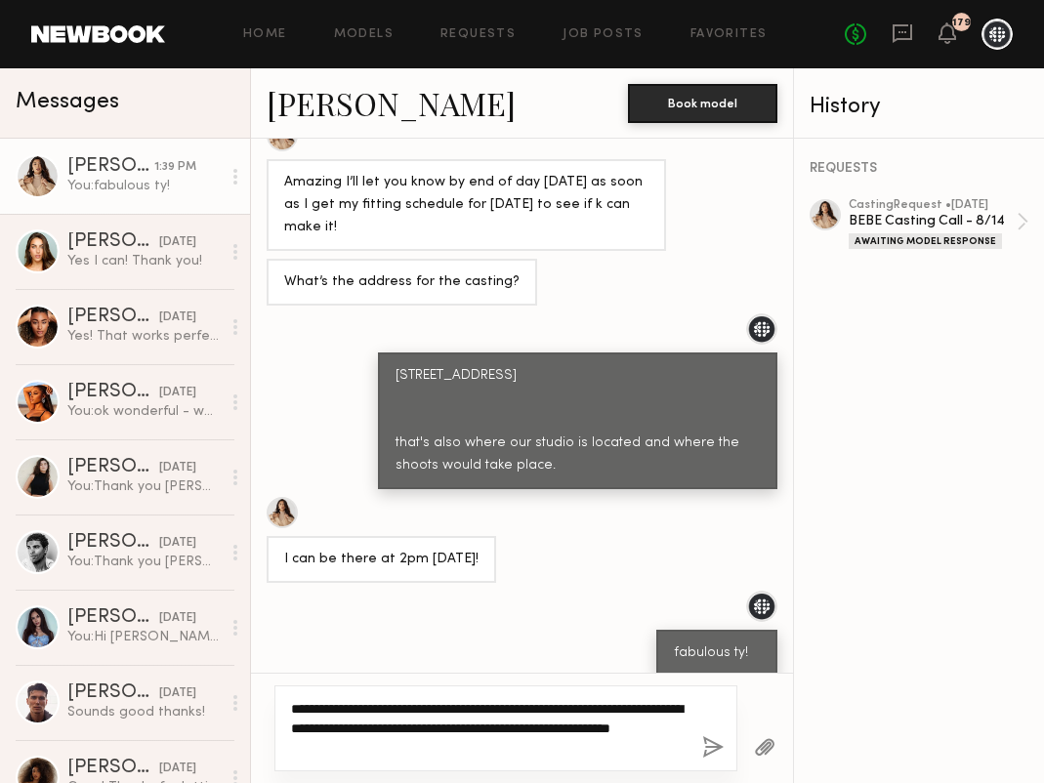  Describe the element at coordinates (144, 336) in the screenshot. I see `div: Yes! That works perfect :)` at that location.